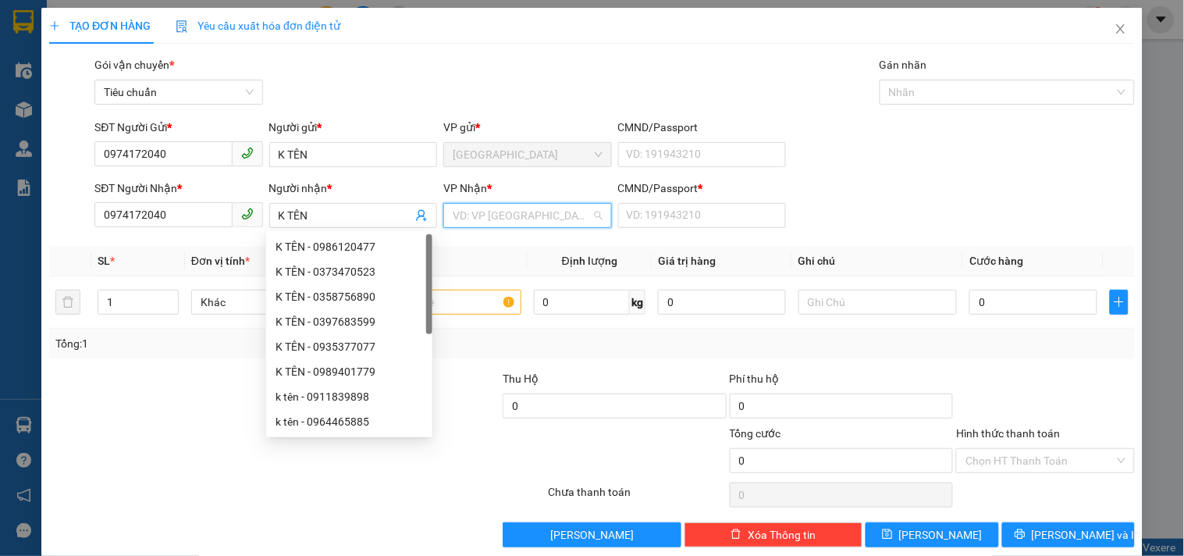 This screenshot has width=1184, height=556. What do you see at coordinates (349, 347) in the screenshot?
I see `div: K TÊN - 0935377077` at bounding box center [349, 347].